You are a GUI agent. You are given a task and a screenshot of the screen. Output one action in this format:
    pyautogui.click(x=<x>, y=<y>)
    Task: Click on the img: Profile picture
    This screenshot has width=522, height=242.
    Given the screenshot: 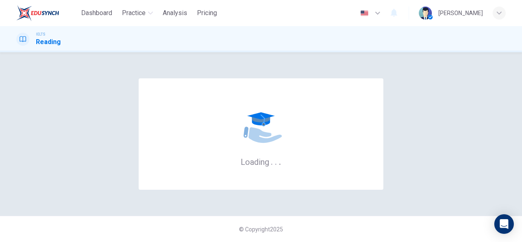 What is the action you would take?
    pyautogui.click(x=425, y=13)
    